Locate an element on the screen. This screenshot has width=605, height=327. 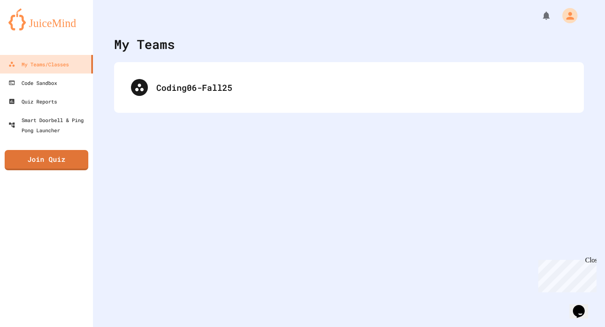
div: My Notifications is located at coordinates (539, 16).